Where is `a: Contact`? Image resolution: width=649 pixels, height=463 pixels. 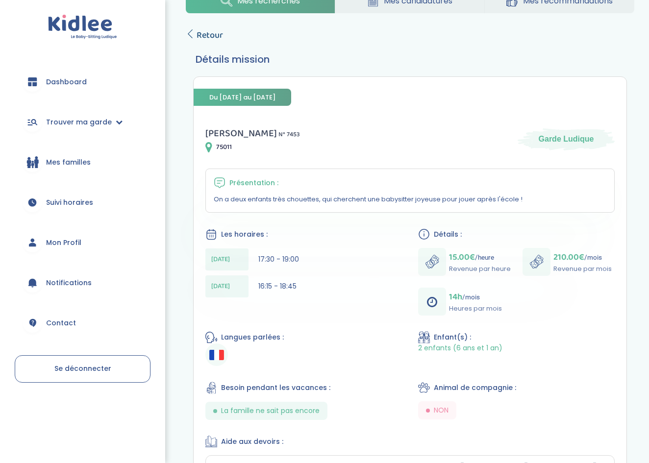
a: Contact is located at coordinates (82, 323).